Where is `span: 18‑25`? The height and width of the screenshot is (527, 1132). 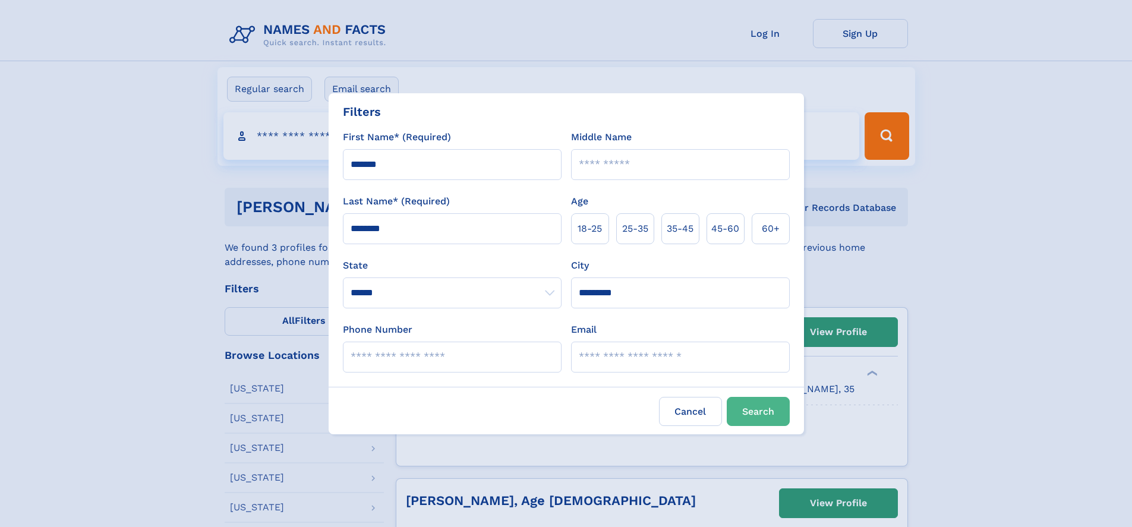 span: 18‑25 is located at coordinates (590, 229).